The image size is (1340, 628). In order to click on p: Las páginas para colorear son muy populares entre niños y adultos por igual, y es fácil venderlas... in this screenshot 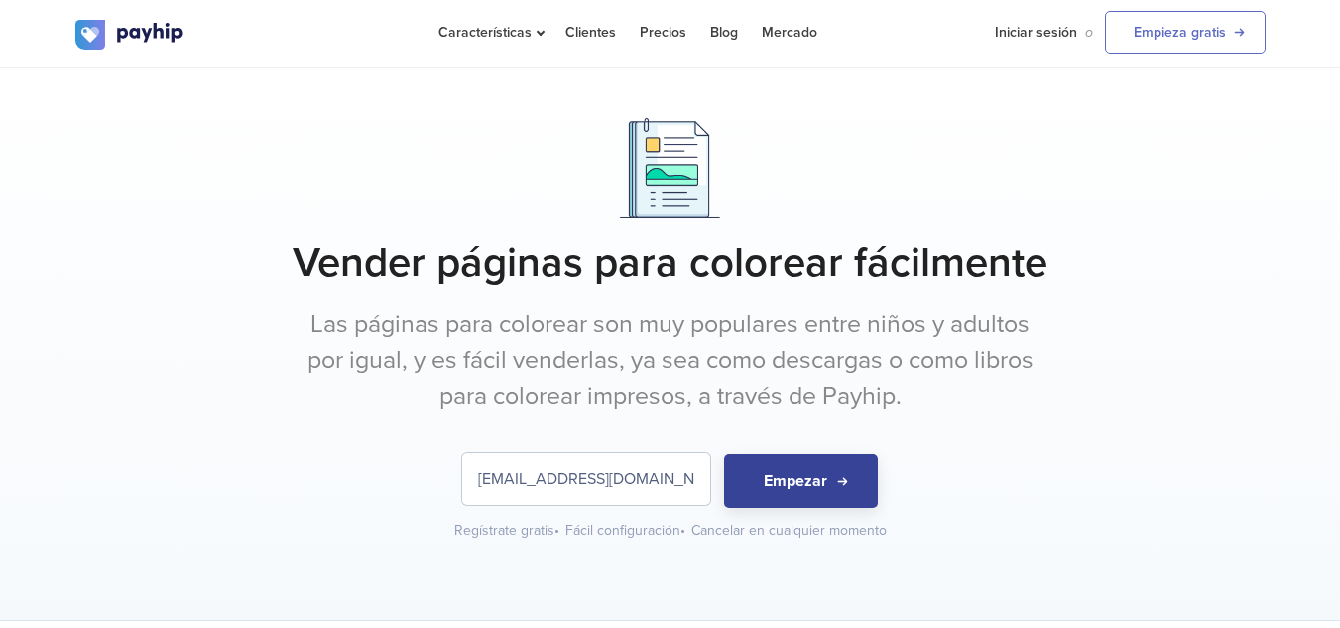, I will do `click(670, 360)`.